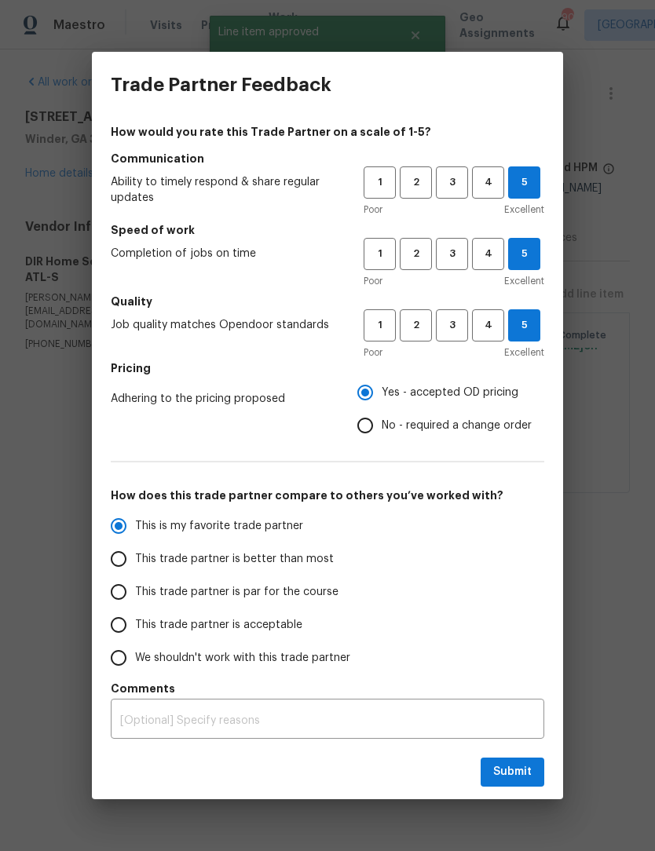 The width and height of the screenshot is (655, 851). Describe the element at coordinates (234, 559) in the screenshot. I see `span: This trade partner is better than most` at that location.